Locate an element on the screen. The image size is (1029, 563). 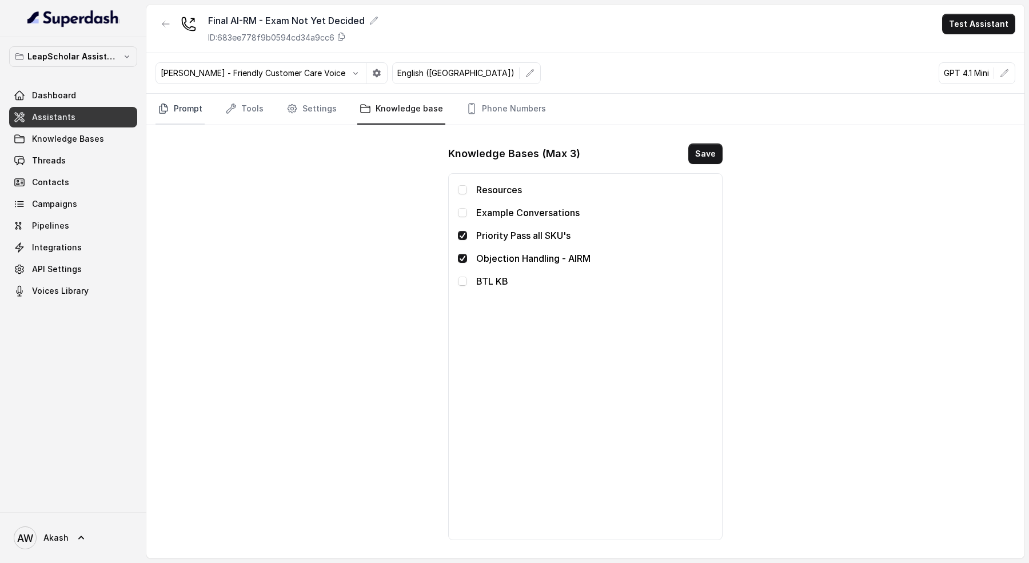
p: LeapScholar Assistant is located at coordinates (73, 57).